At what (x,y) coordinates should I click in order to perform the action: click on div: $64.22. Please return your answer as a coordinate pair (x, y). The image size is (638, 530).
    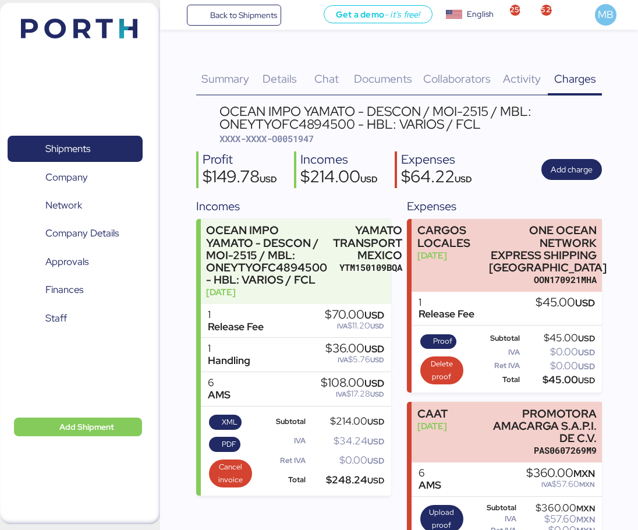
    Looking at the image, I should click on (437, 178).